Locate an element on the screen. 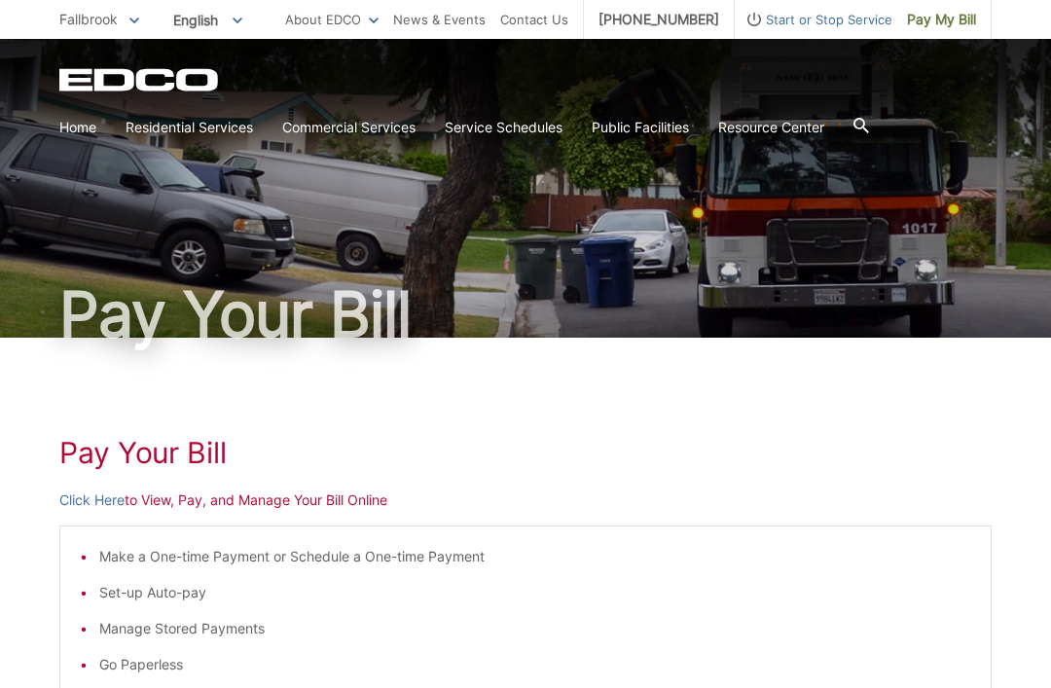 This screenshot has height=688, width=1051. a: EDCD logo. Return to the homepage. is located at coordinates (140, 80).